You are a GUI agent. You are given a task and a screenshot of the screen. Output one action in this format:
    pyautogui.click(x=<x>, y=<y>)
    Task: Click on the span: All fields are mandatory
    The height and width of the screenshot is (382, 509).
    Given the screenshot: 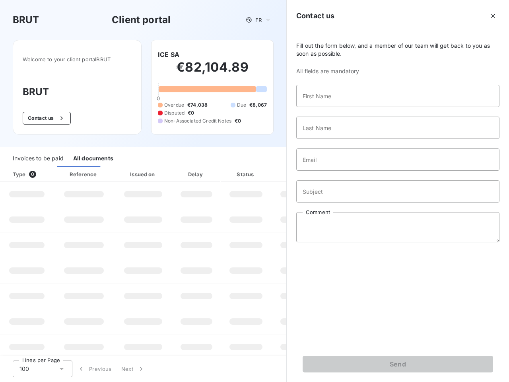 What is the action you would take?
    pyautogui.click(x=398, y=71)
    